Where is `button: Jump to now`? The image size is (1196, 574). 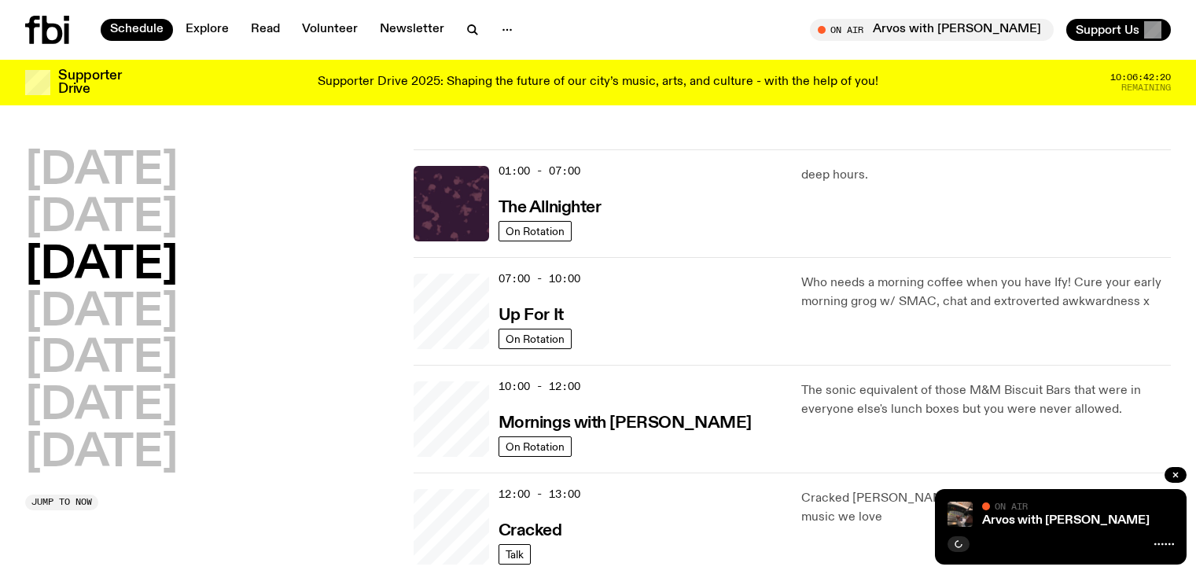 button: Jump to now is located at coordinates (61, 502).